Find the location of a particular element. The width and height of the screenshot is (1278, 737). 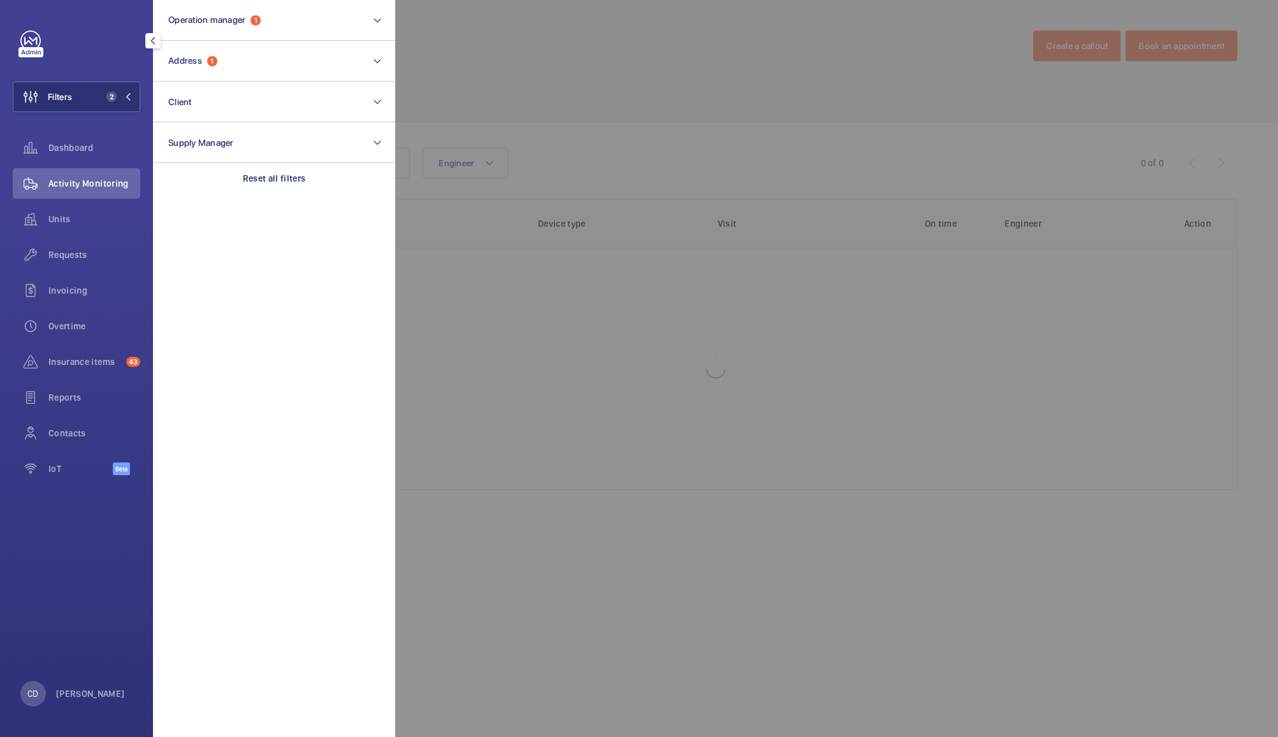

span: Beta is located at coordinates (121, 469).